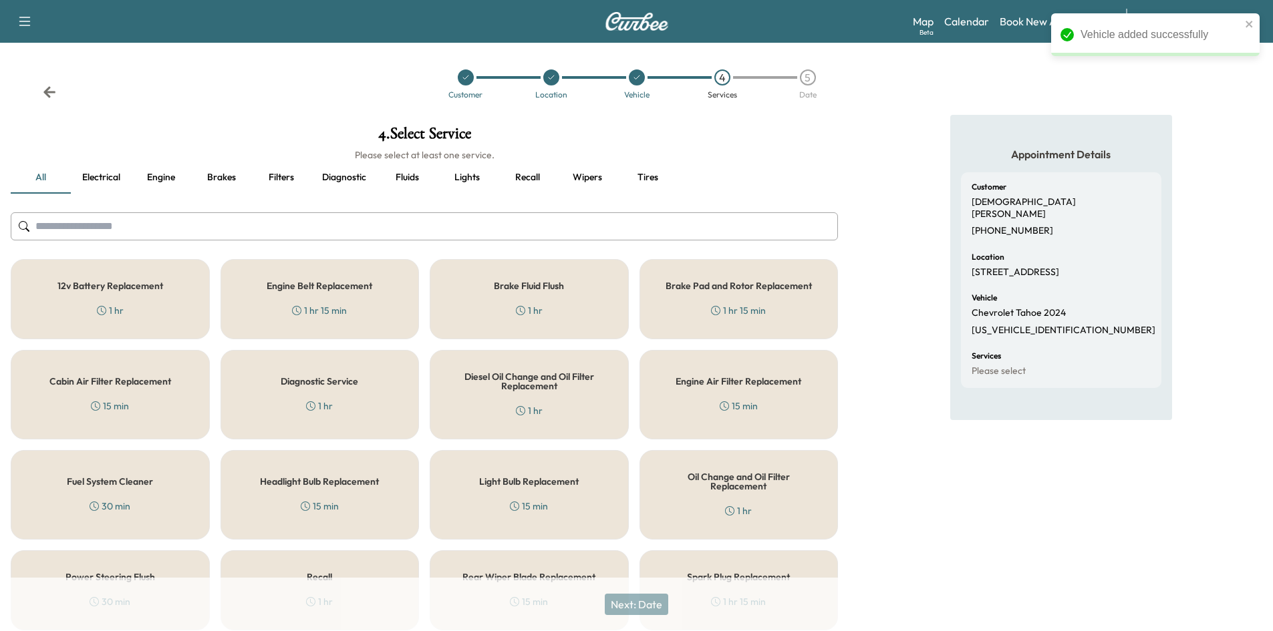 Image resolution: width=1273 pixels, height=631 pixels. I want to click on h6: Services, so click(986, 356).